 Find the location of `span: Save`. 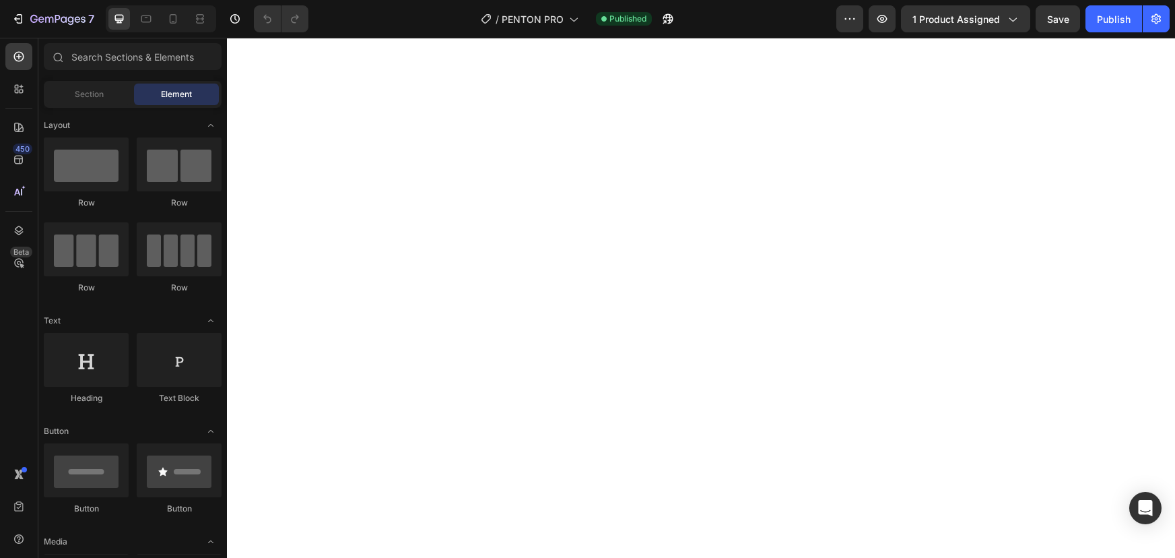

span: Save is located at coordinates (1058, 19).